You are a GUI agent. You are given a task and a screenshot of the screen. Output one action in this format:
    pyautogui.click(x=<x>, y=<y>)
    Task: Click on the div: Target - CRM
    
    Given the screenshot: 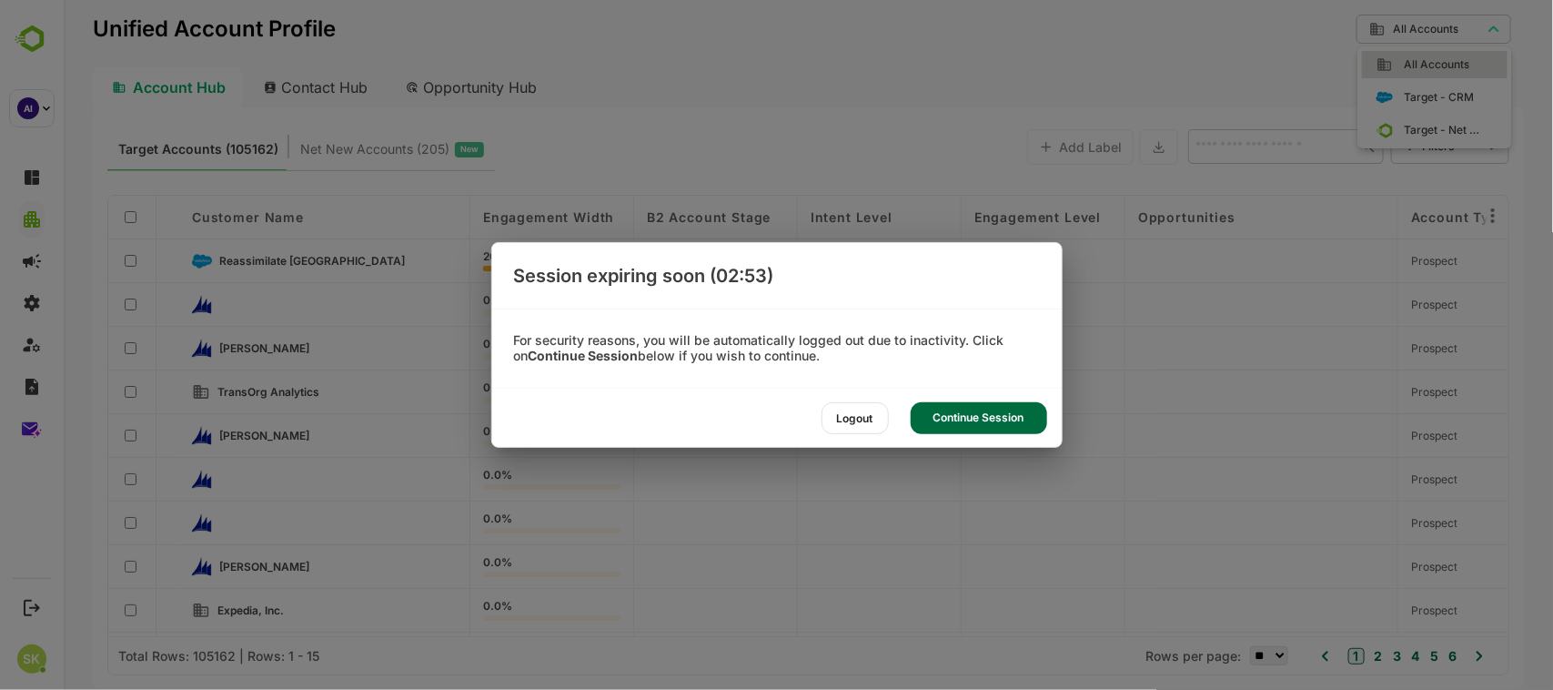 What is the action you would take?
    pyautogui.click(x=1371, y=97)
    